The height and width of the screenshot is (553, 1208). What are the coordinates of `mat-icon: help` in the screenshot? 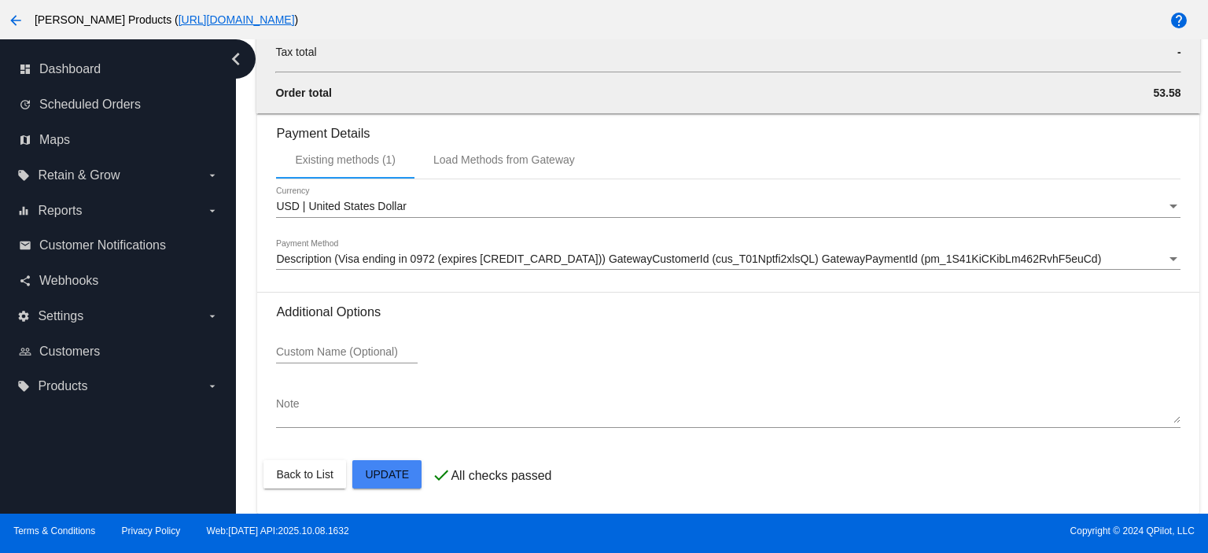 It's located at (1179, 20).